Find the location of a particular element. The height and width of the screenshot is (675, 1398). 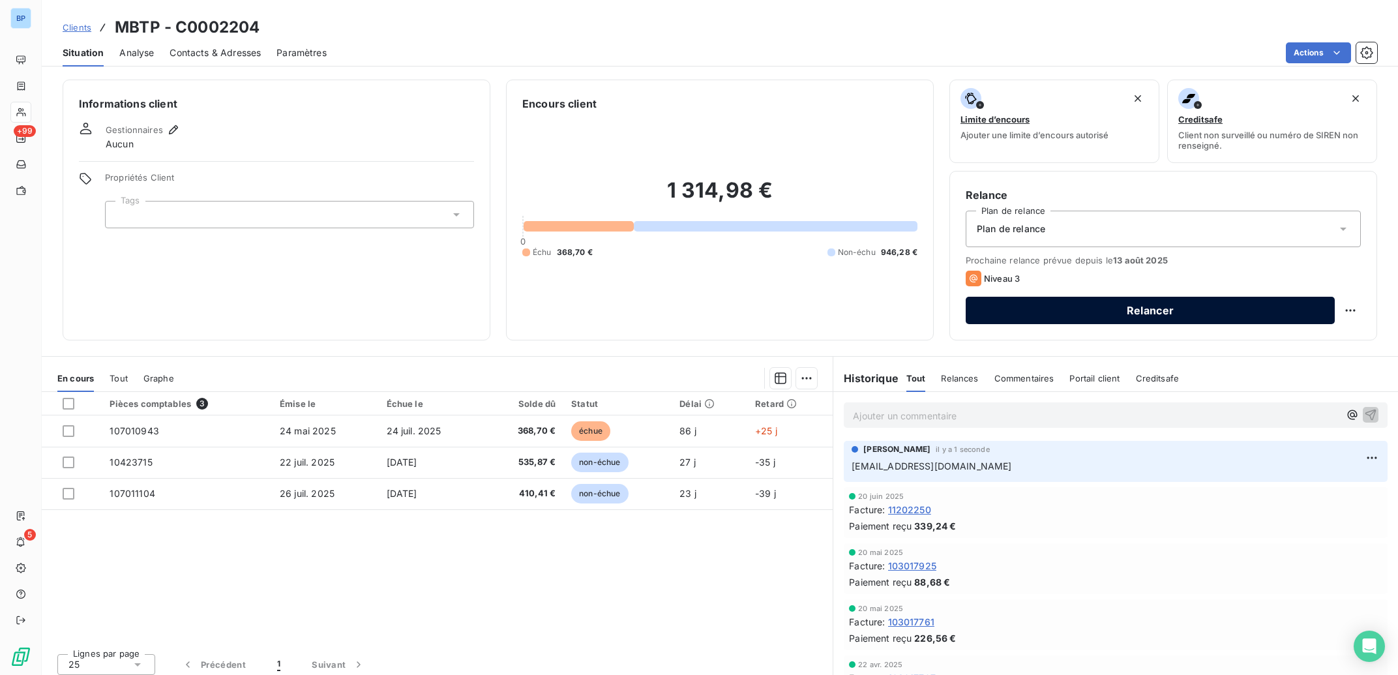

span: Aucun is located at coordinates (119, 144).